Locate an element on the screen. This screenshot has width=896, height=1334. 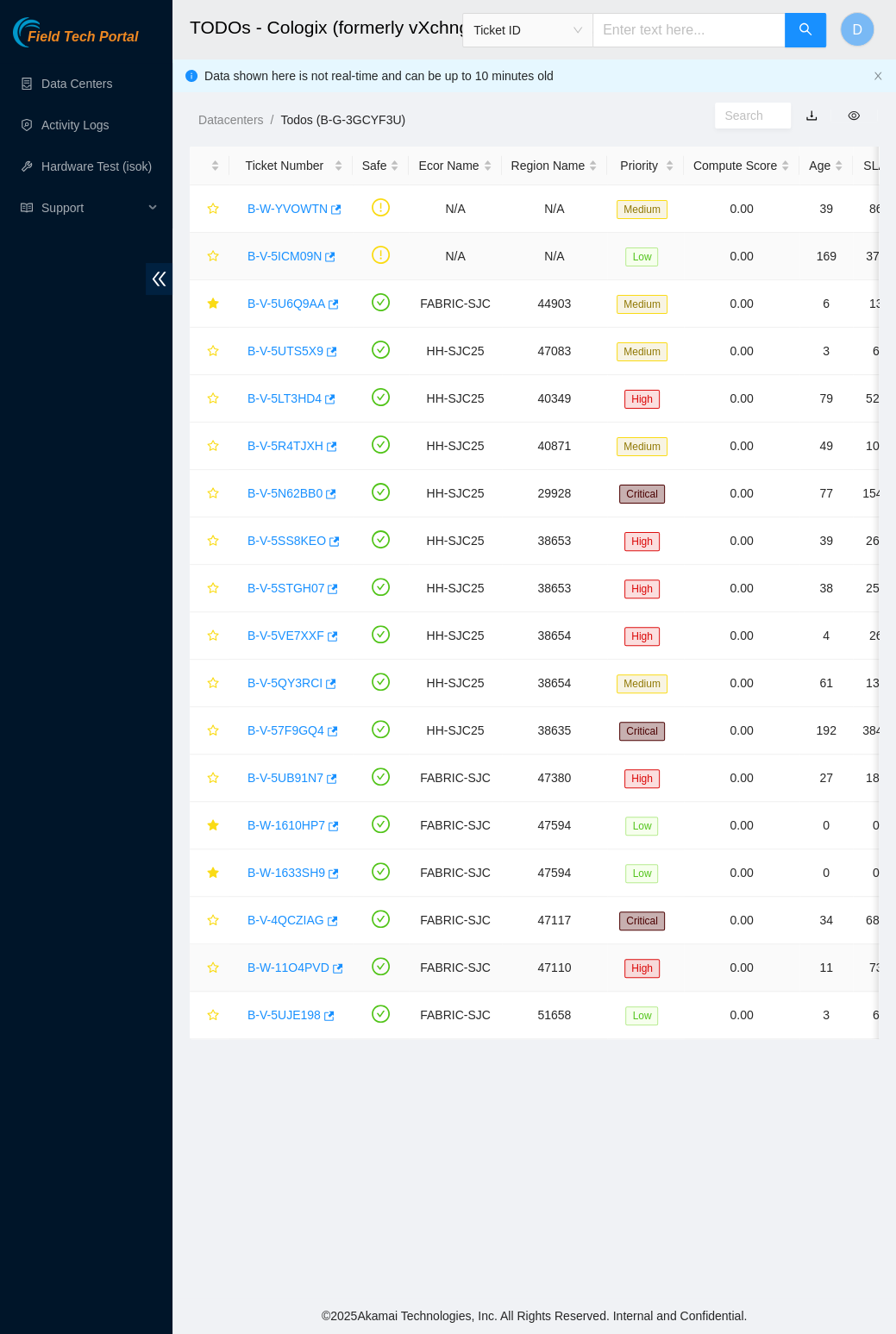
button: download is located at coordinates (811, 115).